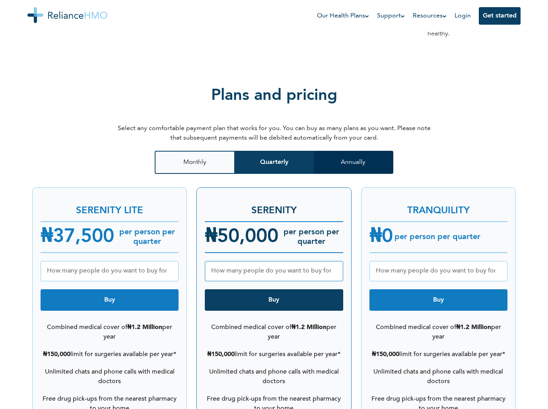 The image size is (548, 409). Describe the element at coordinates (274, 162) in the screenshot. I see `button: Quarterly` at that location.